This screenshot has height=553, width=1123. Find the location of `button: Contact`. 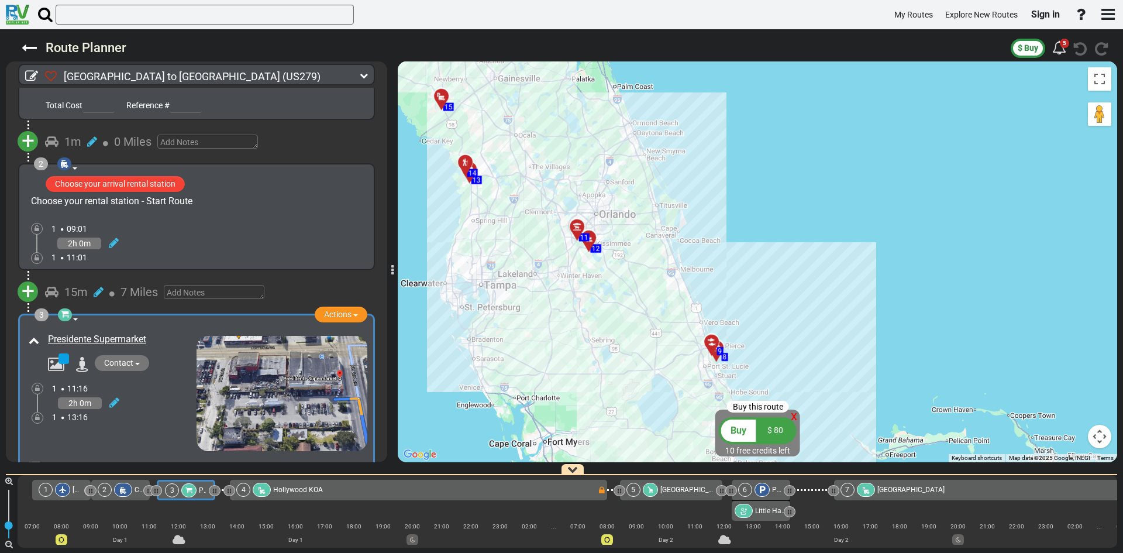

button: Contact is located at coordinates (122, 363).